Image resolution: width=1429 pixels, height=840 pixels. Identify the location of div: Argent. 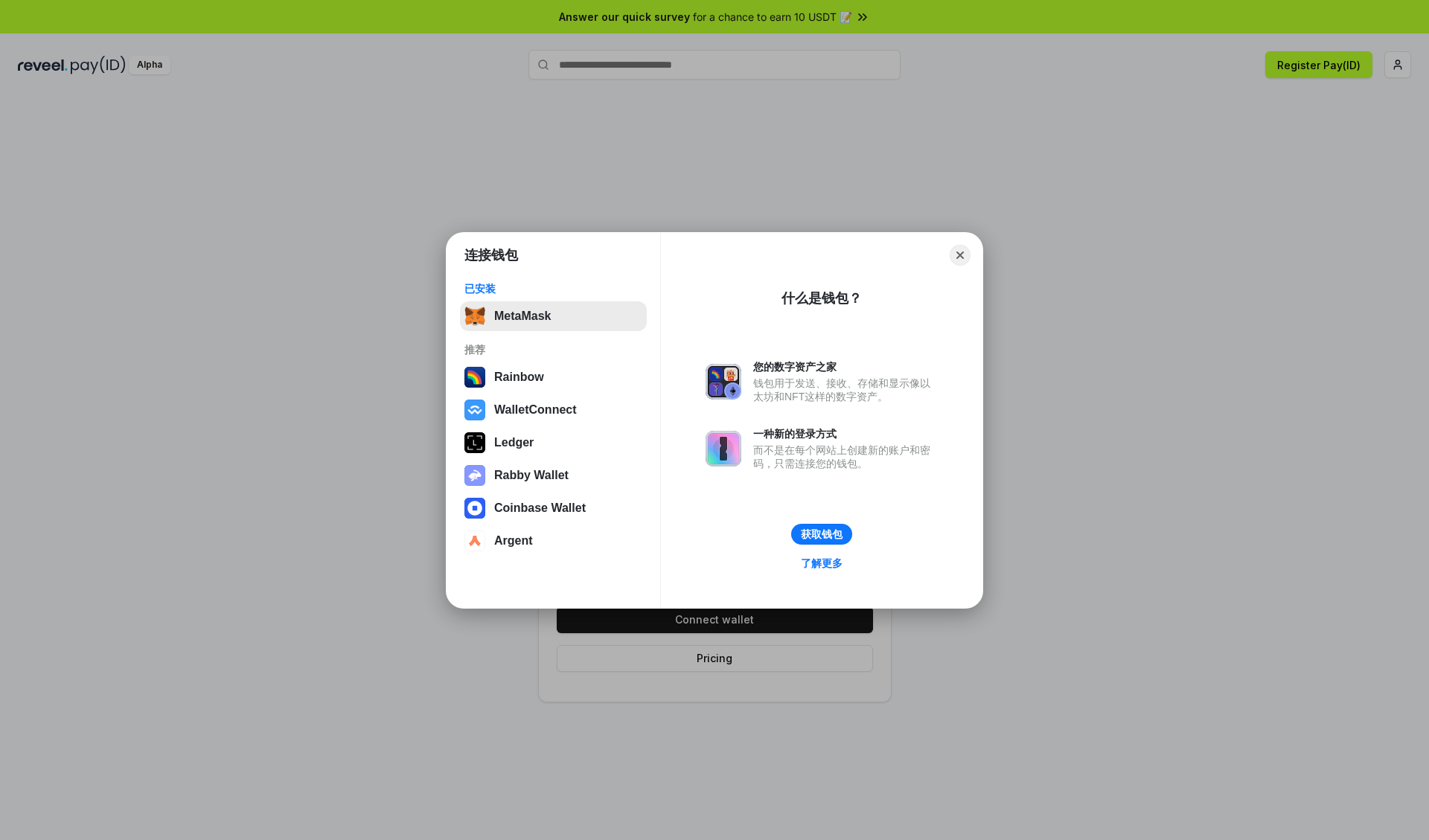
(514, 541).